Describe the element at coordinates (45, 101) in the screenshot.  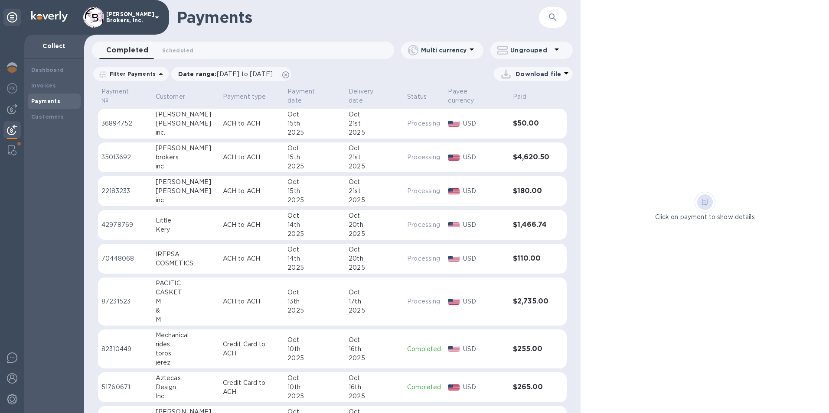
I see `b: Payments` at that location.